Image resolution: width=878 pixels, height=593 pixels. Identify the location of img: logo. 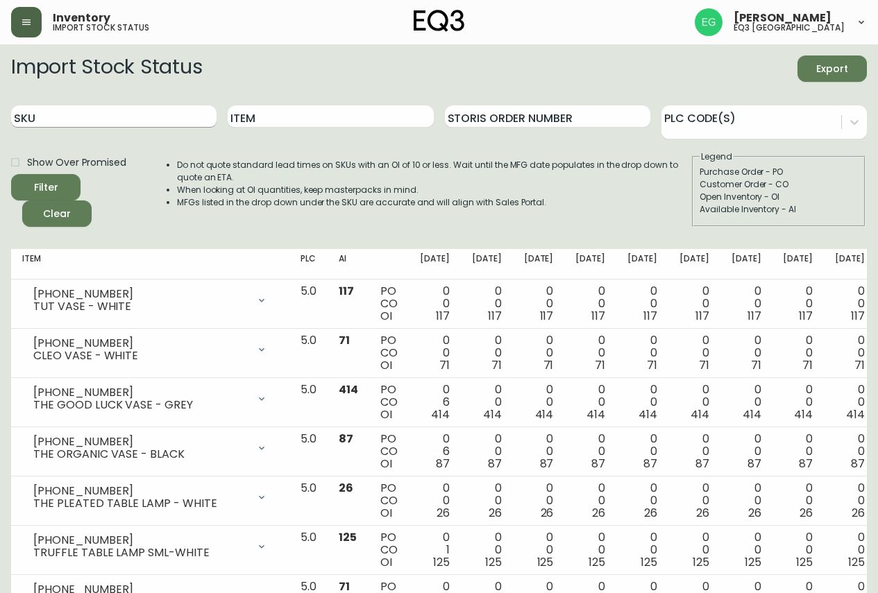
(439, 21).